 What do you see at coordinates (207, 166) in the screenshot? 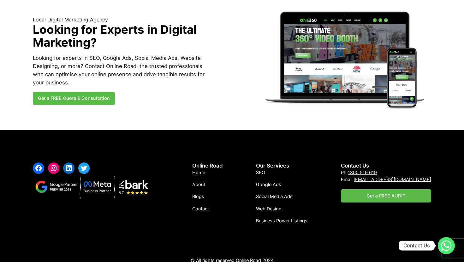
I see `h2: Online Road` at bounding box center [207, 166].